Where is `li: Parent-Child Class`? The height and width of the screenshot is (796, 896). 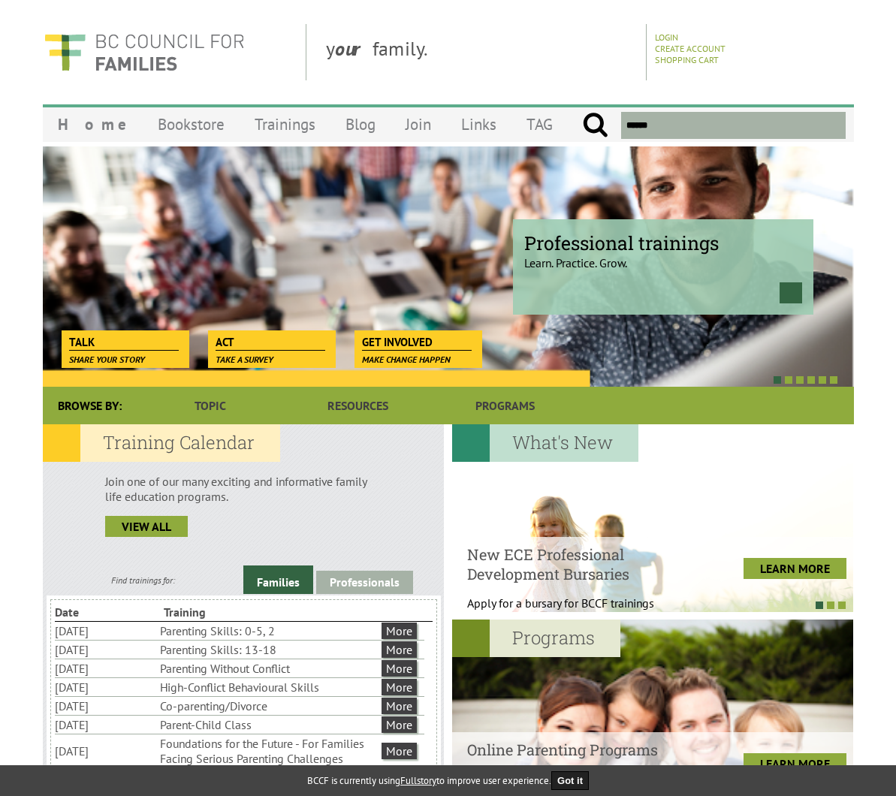
li: Parent-Child Class is located at coordinates (269, 724).